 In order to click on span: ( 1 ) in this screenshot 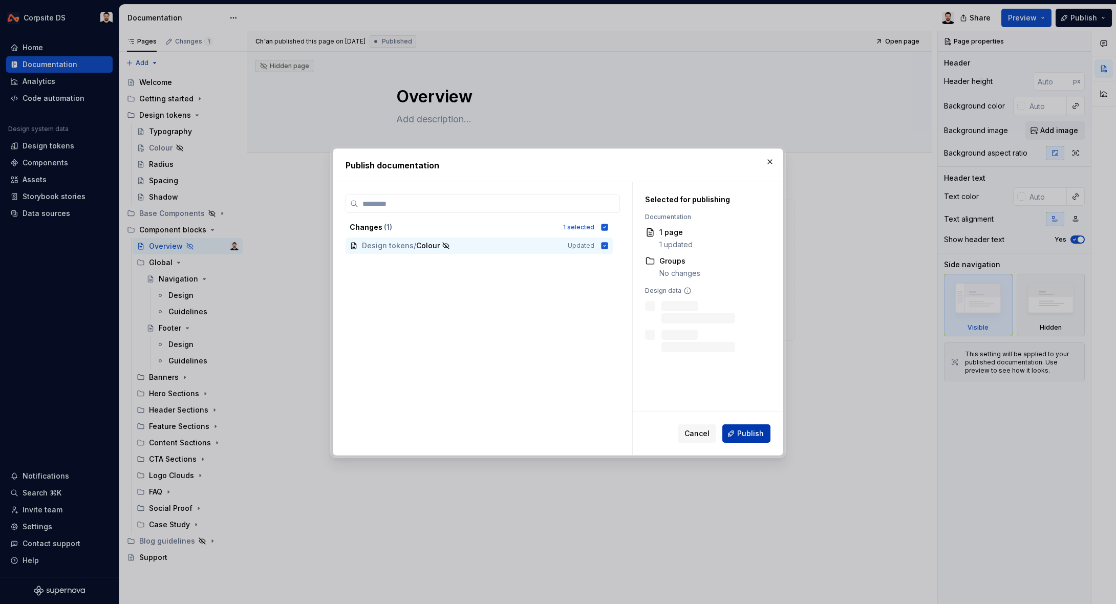, I will do `click(388, 227)`.